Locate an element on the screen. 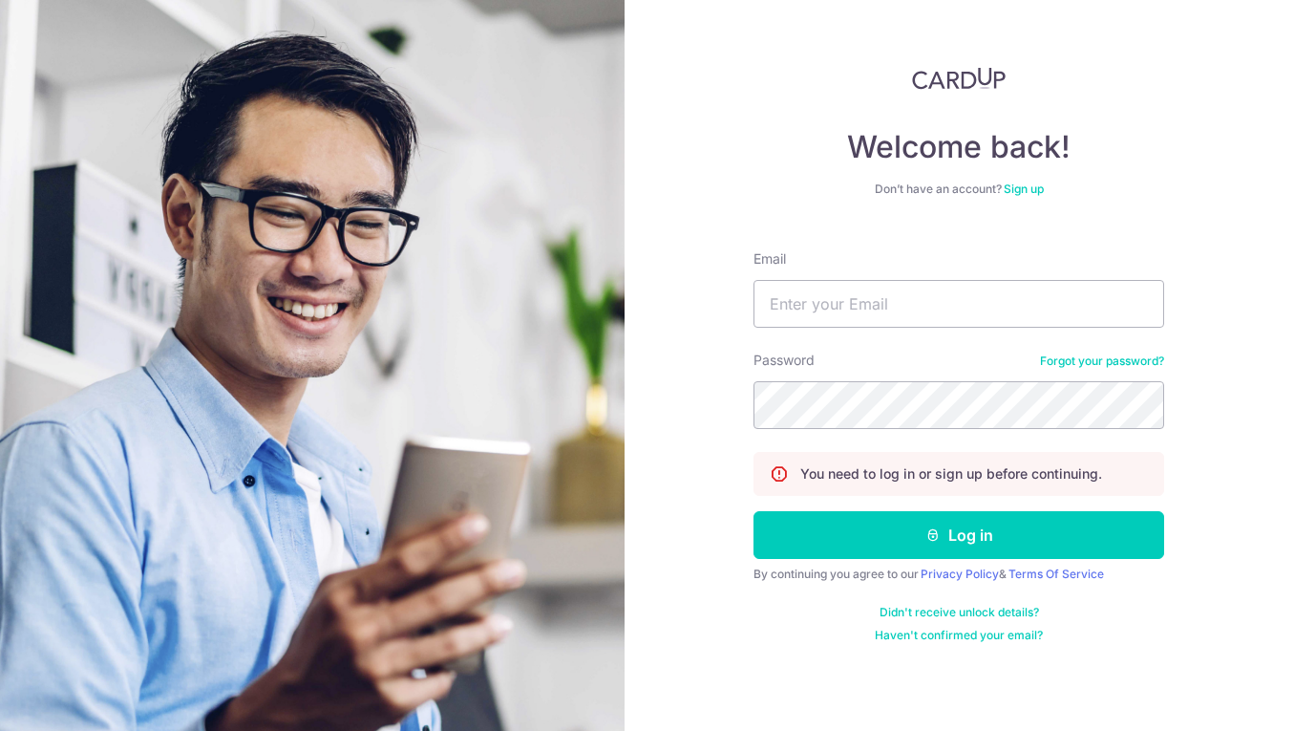  a: Haven't confirmed your email? is located at coordinates (959, 635).